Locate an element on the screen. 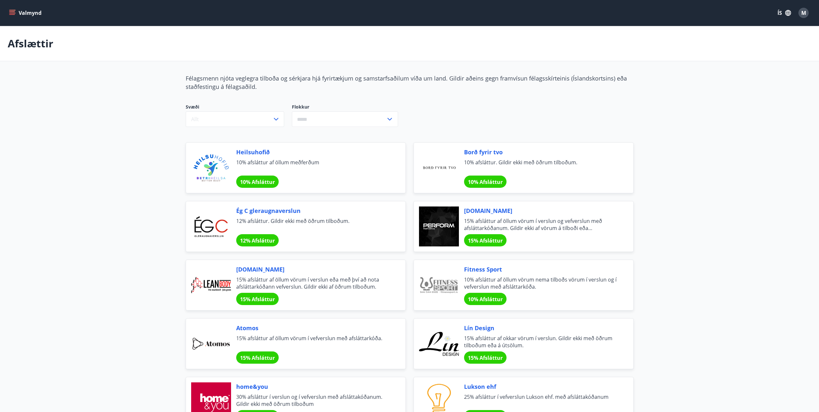  span: 12% afsláttur. Gildir ekki með öðrum tilboðum. is located at coordinates (313, 224).